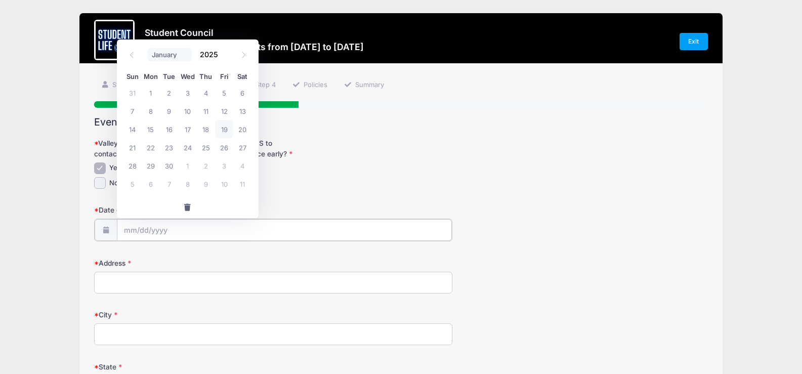 The width and height of the screenshot is (802, 374). Describe the element at coordinates (133, 76) in the screenshot. I see `span: Sun` at that location.